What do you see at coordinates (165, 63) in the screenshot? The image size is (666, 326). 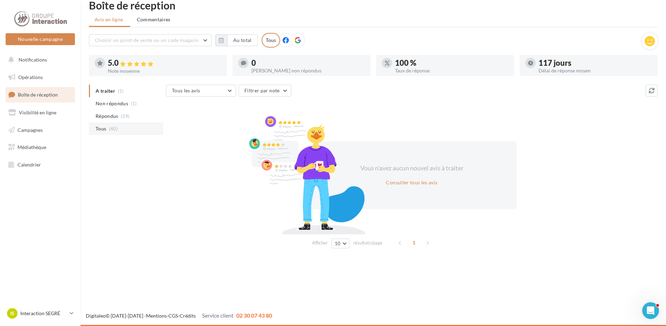 I see `div: 5.0` at bounding box center [165, 63].